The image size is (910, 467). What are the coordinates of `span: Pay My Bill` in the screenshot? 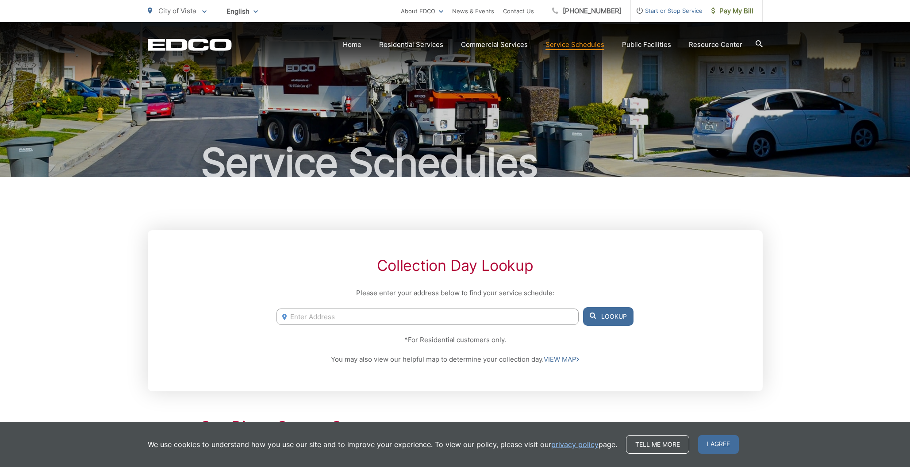 It's located at (732, 11).